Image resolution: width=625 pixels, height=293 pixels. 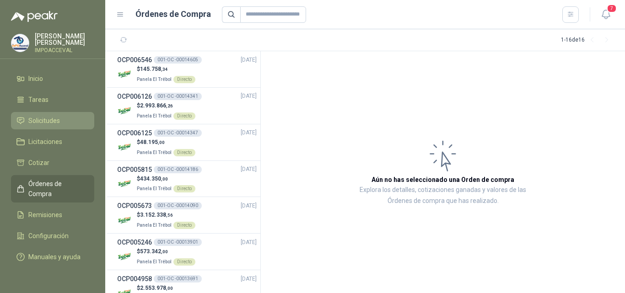 What do you see at coordinates (44, 121) in the screenshot?
I see `span: Solicitudes` at bounding box center [44, 121].